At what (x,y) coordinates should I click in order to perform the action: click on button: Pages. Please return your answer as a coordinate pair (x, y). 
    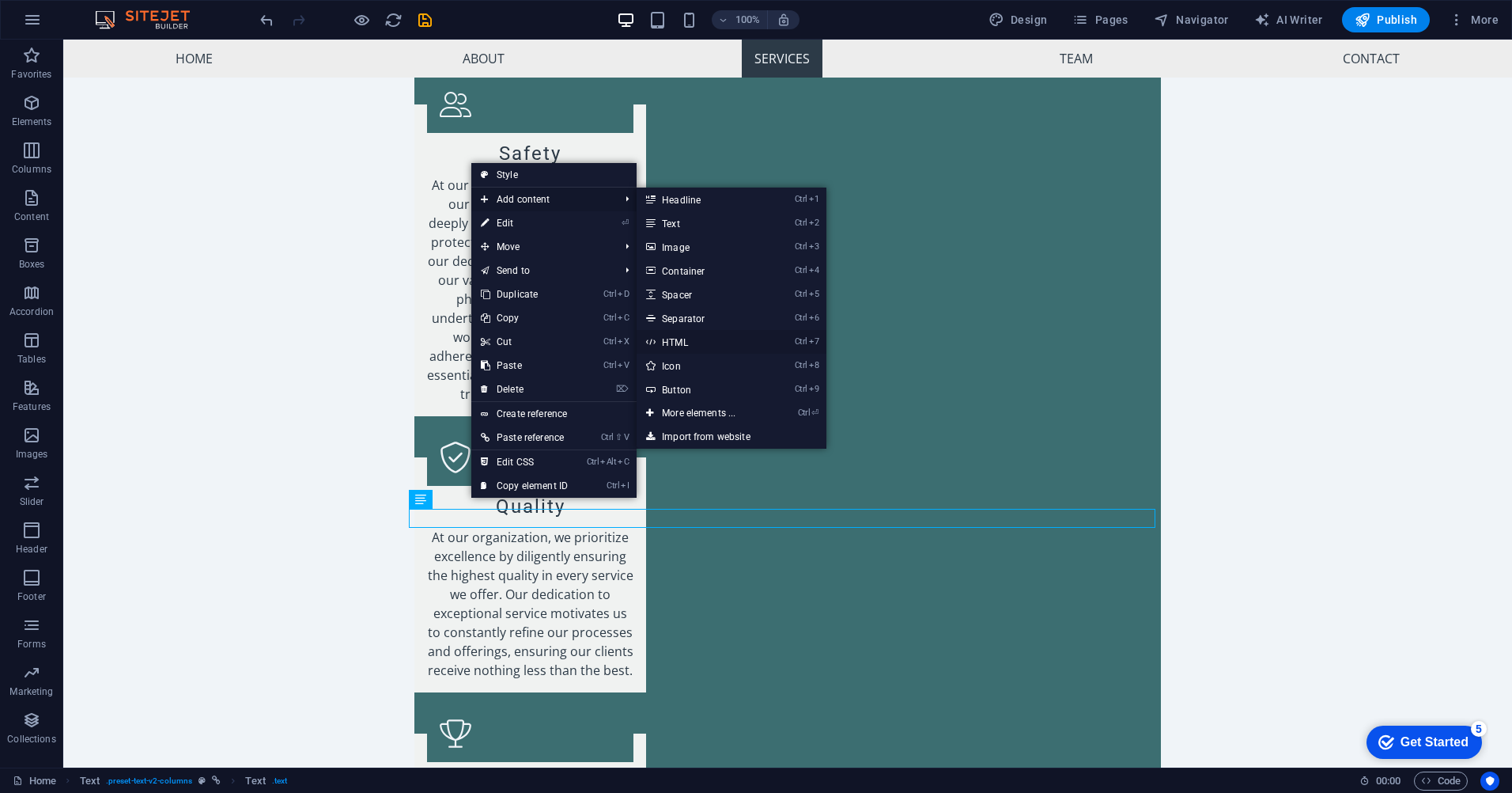
    Looking at the image, I should click on (1101, 19).